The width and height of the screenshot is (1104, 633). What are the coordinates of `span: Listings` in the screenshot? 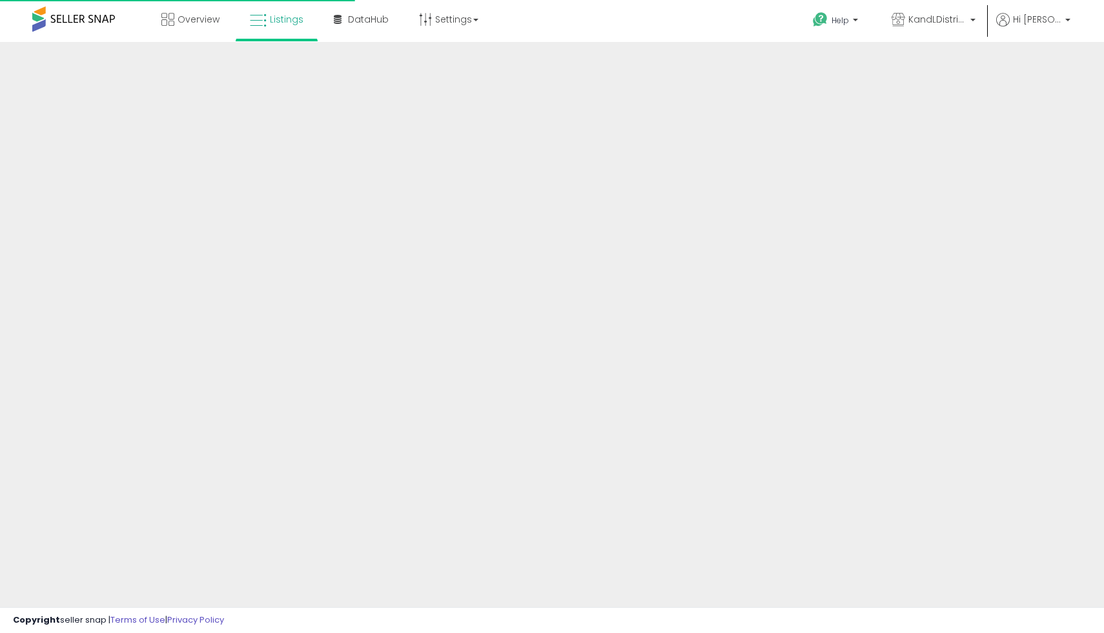 It's located at (287, 19).